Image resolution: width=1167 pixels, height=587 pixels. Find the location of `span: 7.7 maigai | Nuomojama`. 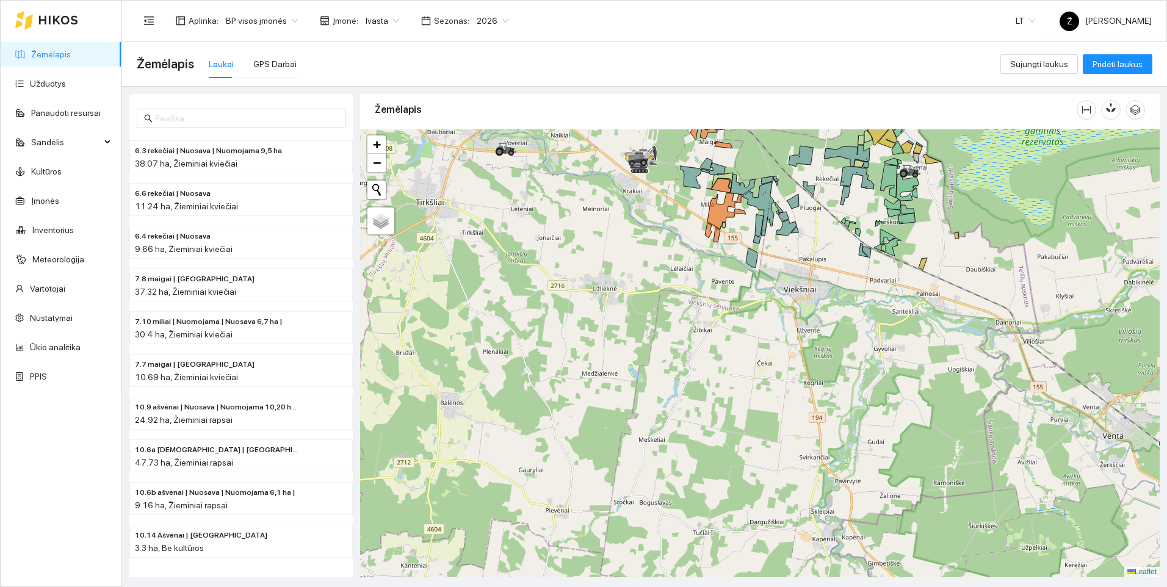

span: 7.7 maigai | Nuomojama is located at coordinates (195, 364).